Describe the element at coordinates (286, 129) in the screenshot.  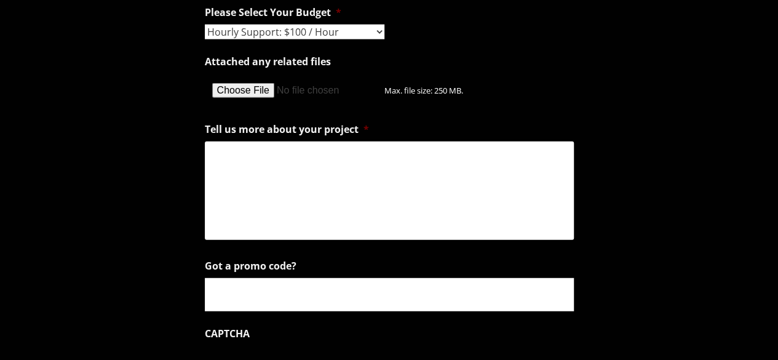
I see `label: Tell us more about your project` at that location.